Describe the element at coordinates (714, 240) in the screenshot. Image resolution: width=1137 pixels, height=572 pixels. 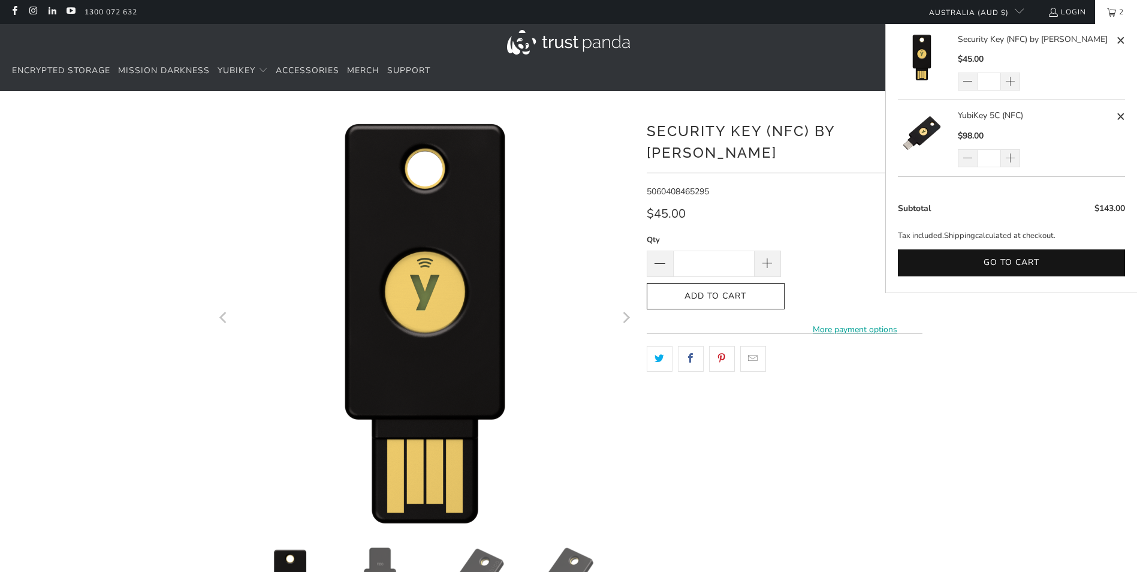
I see `label: Qty` at that location.